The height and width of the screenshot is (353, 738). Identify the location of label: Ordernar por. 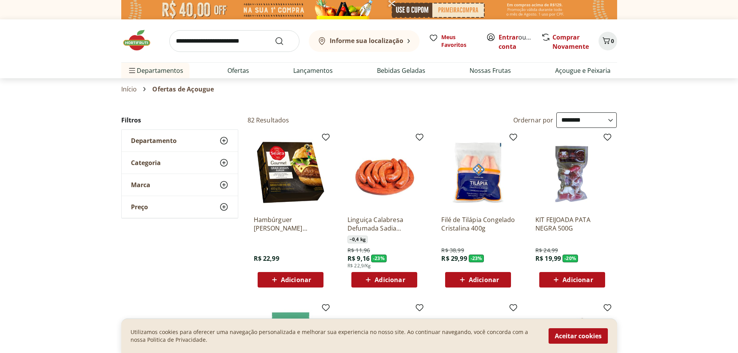
(534, 120).